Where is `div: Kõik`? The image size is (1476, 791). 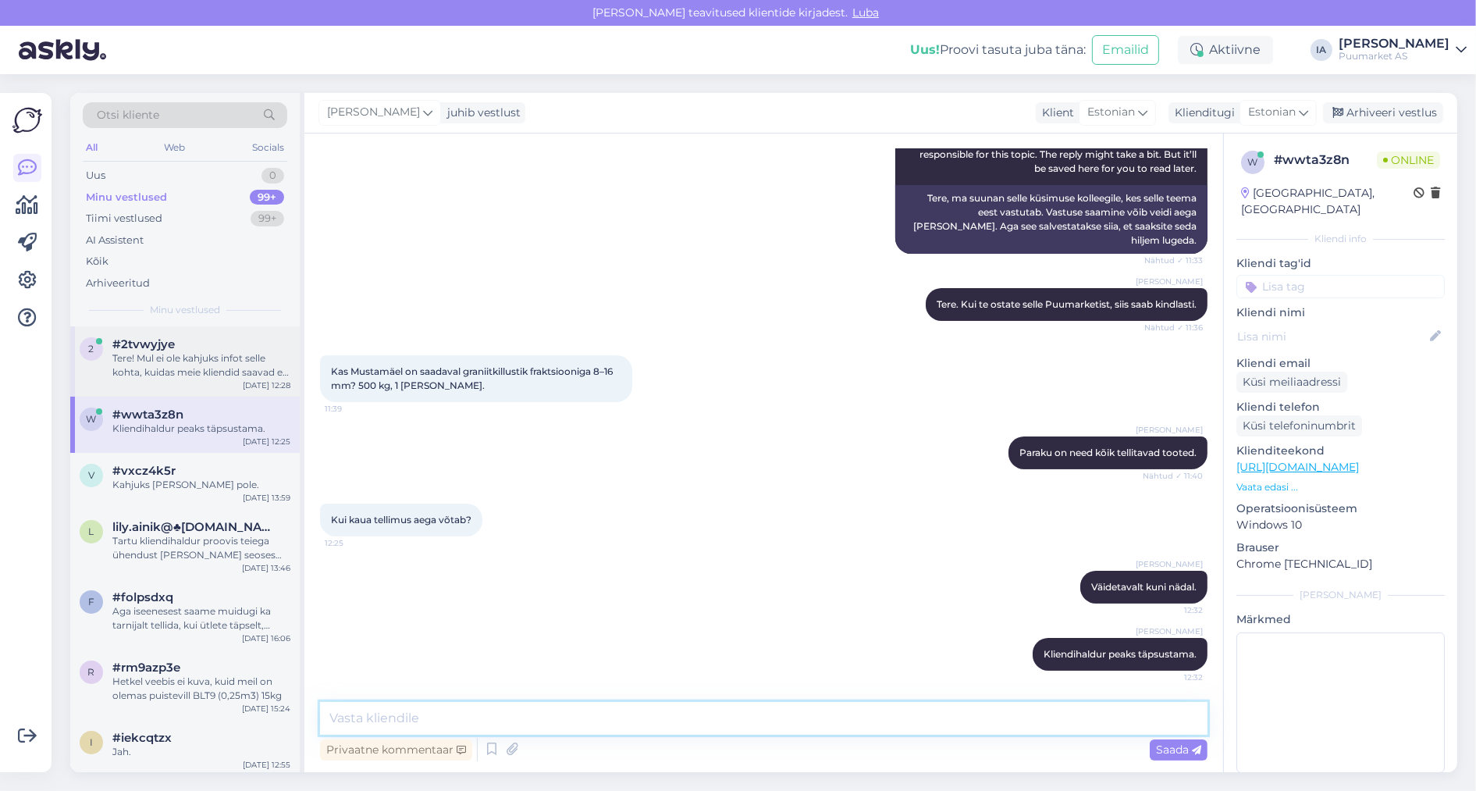
div: Kõik is located at coordinates (97, 261).